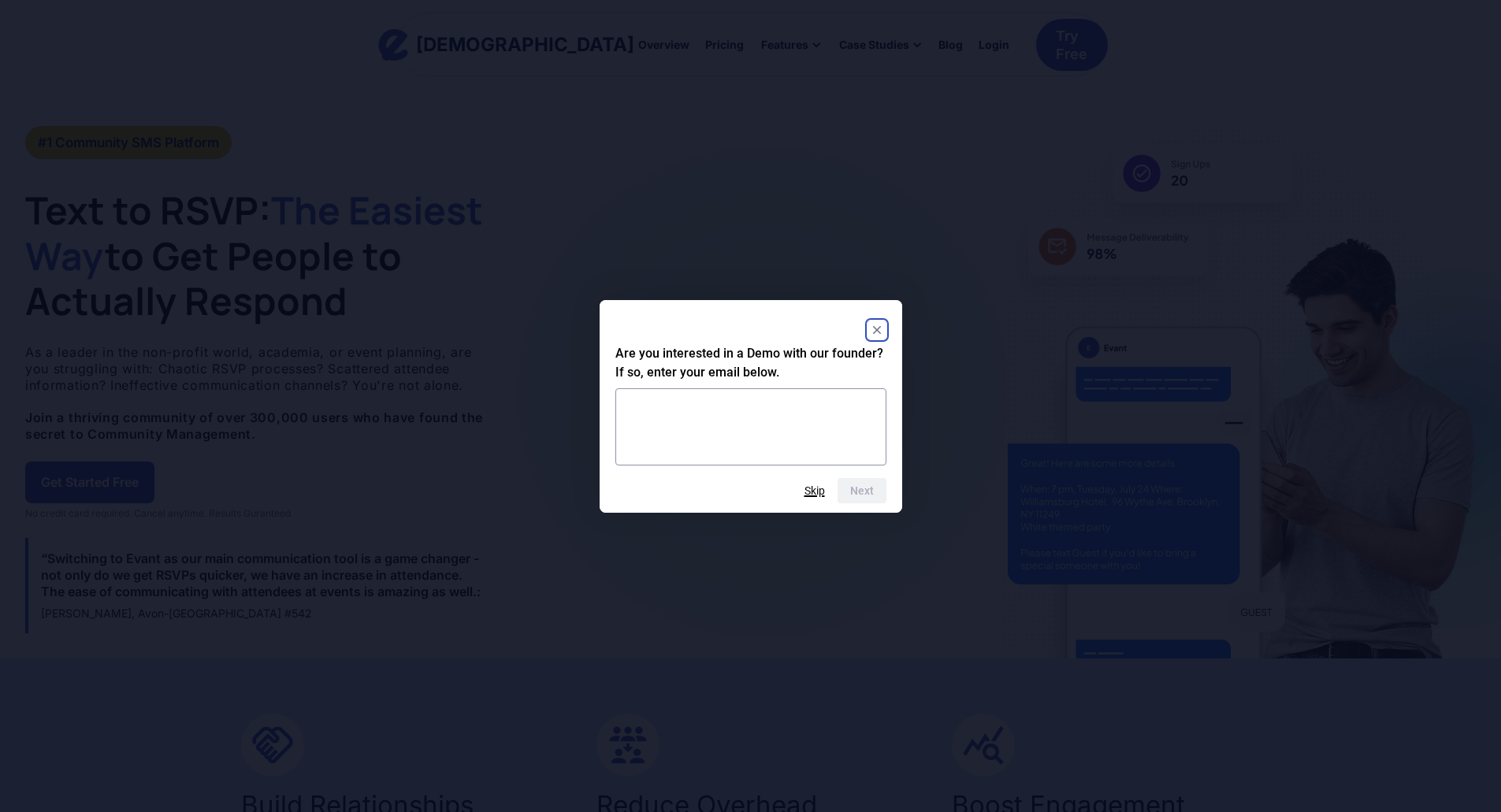 The height and width of the screenshot is (812, 1501). I want to click on button: Next question, so click(862, 491).